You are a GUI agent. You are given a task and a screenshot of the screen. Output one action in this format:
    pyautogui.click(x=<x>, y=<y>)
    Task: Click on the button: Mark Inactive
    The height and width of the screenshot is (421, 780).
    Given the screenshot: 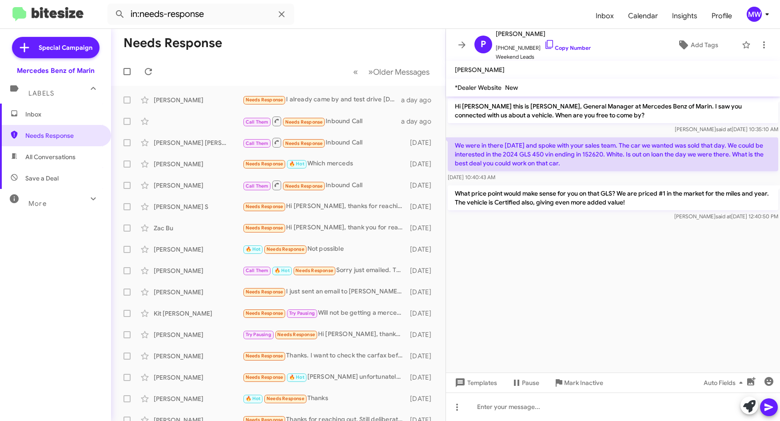 What is the action you would take?
    pyautogui.click(x=578, y=382)
    